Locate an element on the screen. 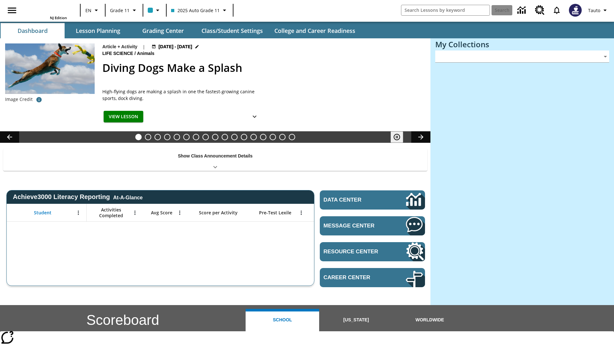 The height and width of the screenshot is (345, 614). span: Career Center is located at coordinates (355, 278).